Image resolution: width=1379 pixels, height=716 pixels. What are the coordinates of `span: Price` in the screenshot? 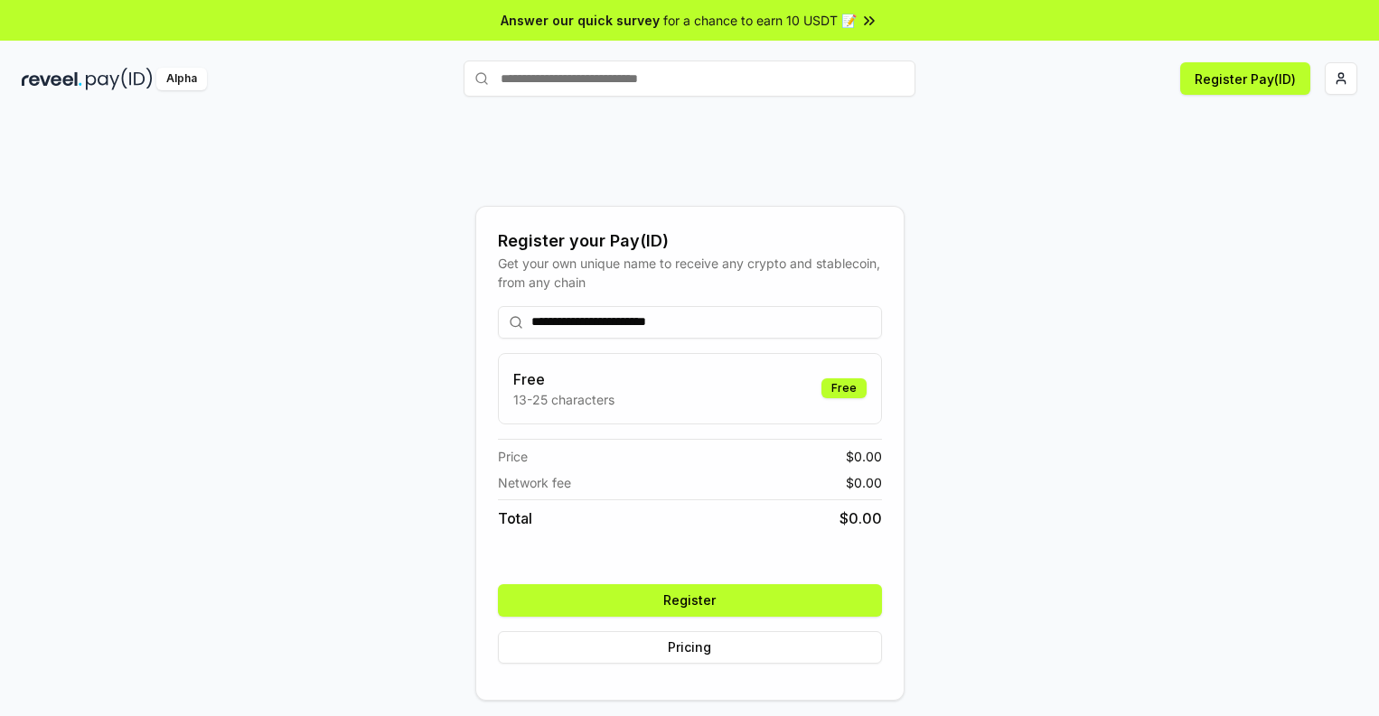 It's located at (512, 456).